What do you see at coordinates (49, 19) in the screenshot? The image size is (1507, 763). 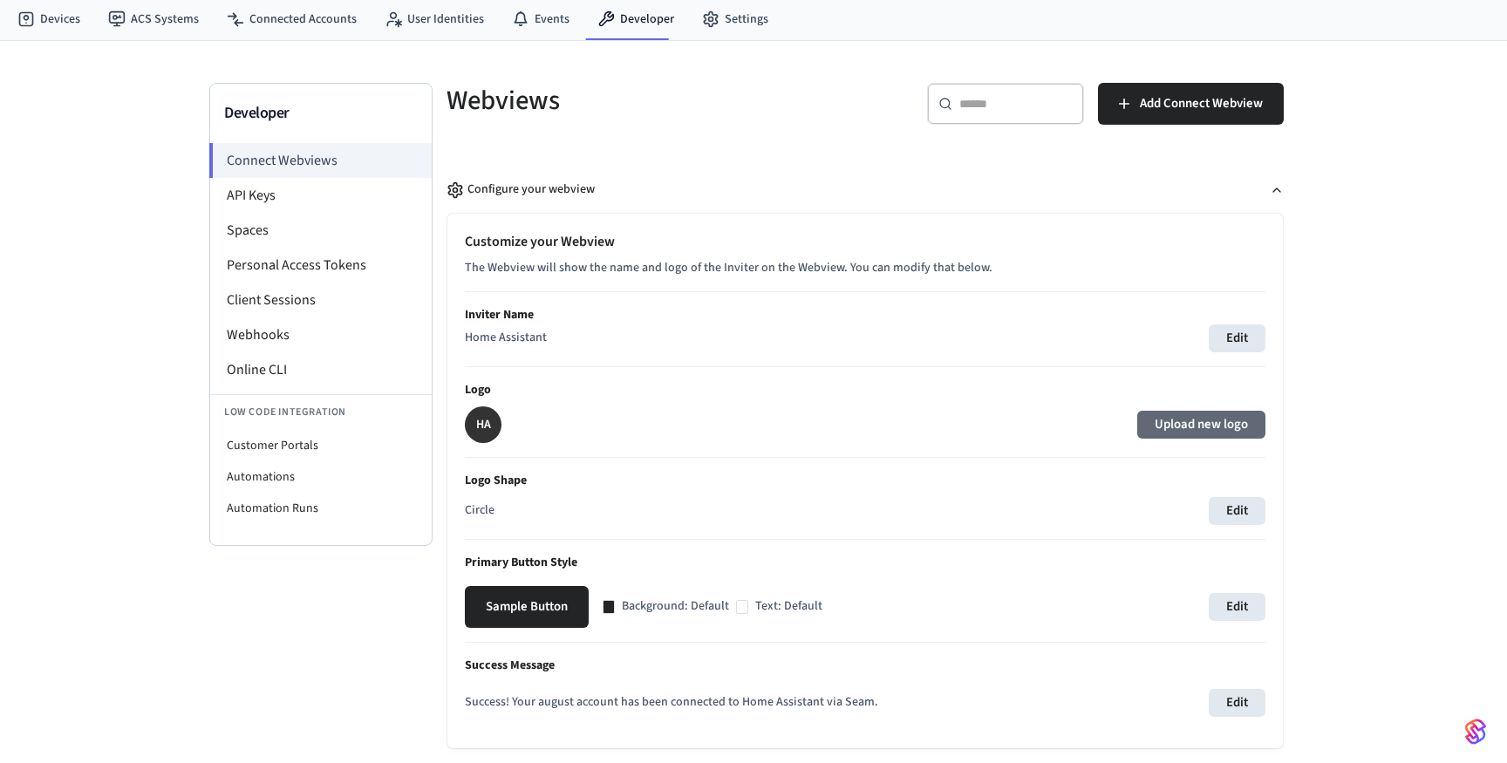 I see `a: Devices` at bounding box center [49, 19].